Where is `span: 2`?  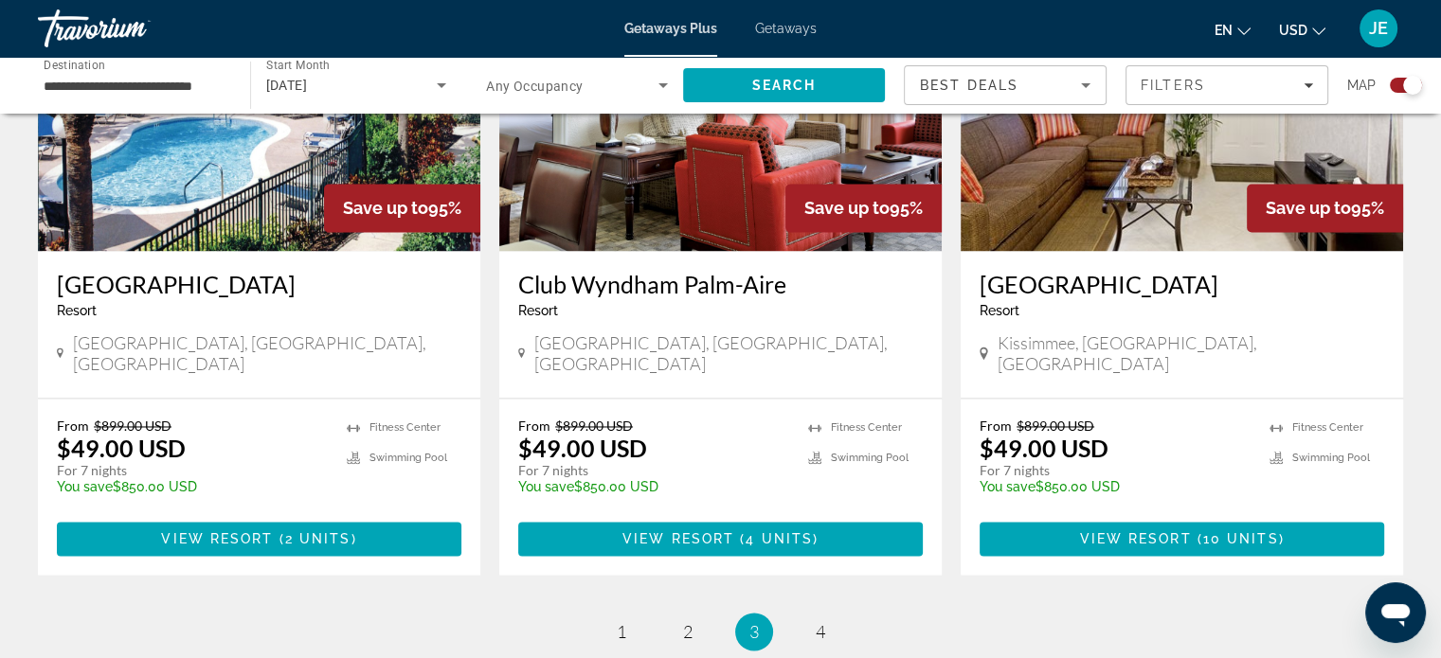 span: 2 is located at coordinates (688, 632).